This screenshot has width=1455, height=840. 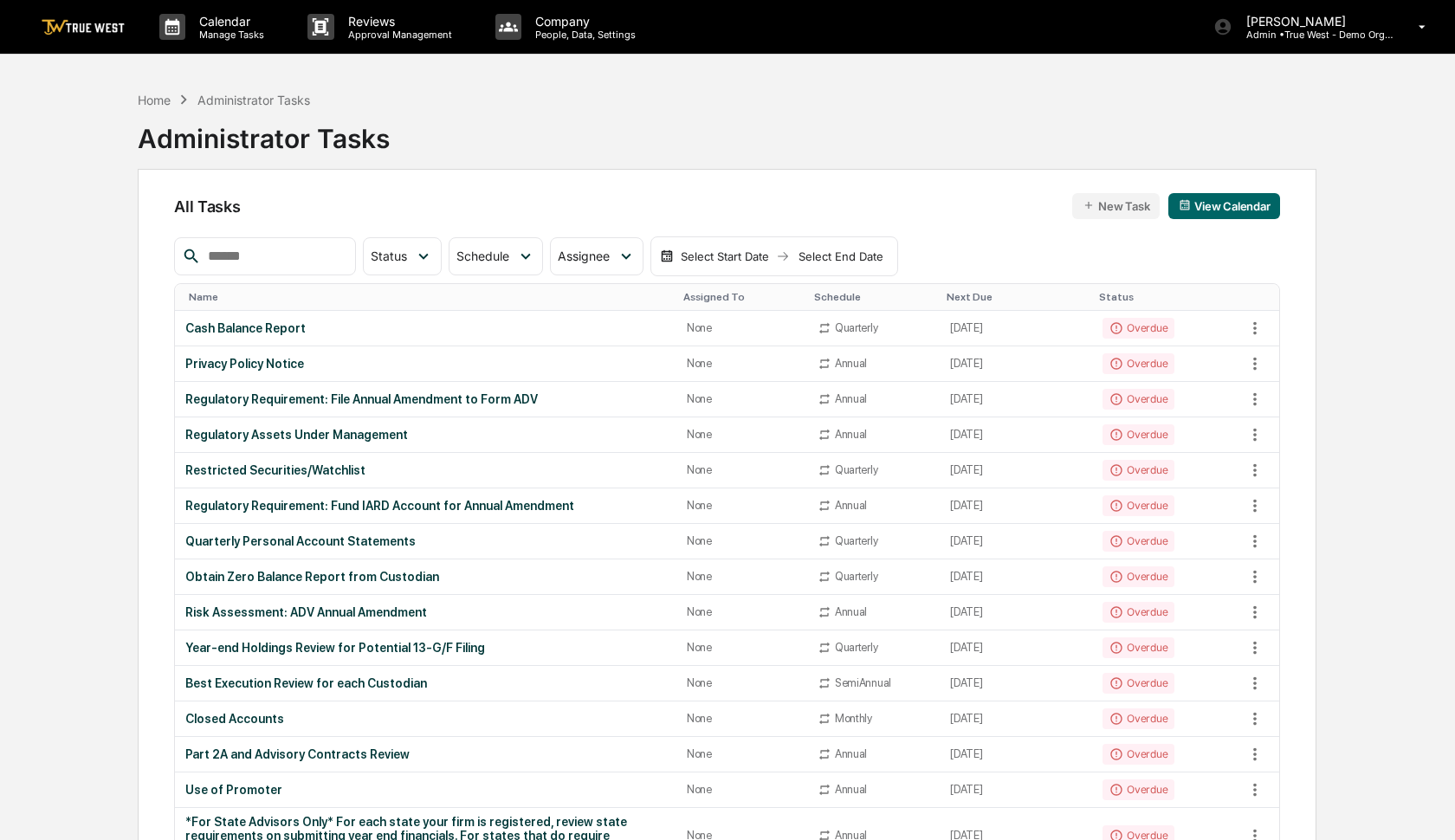 I want to click on button: View Calendar, so click(x=1224, y=206).